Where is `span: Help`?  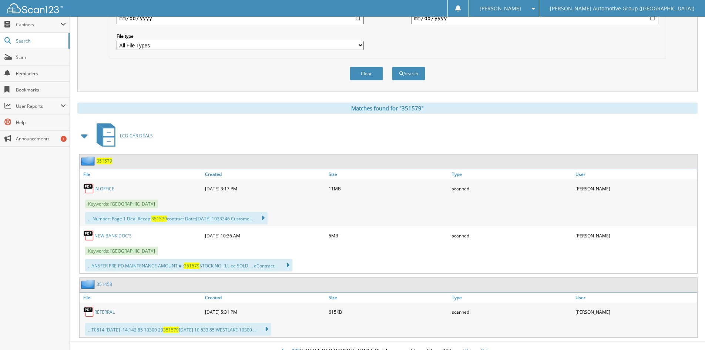
span: Help is located at coordinates (41, 122).